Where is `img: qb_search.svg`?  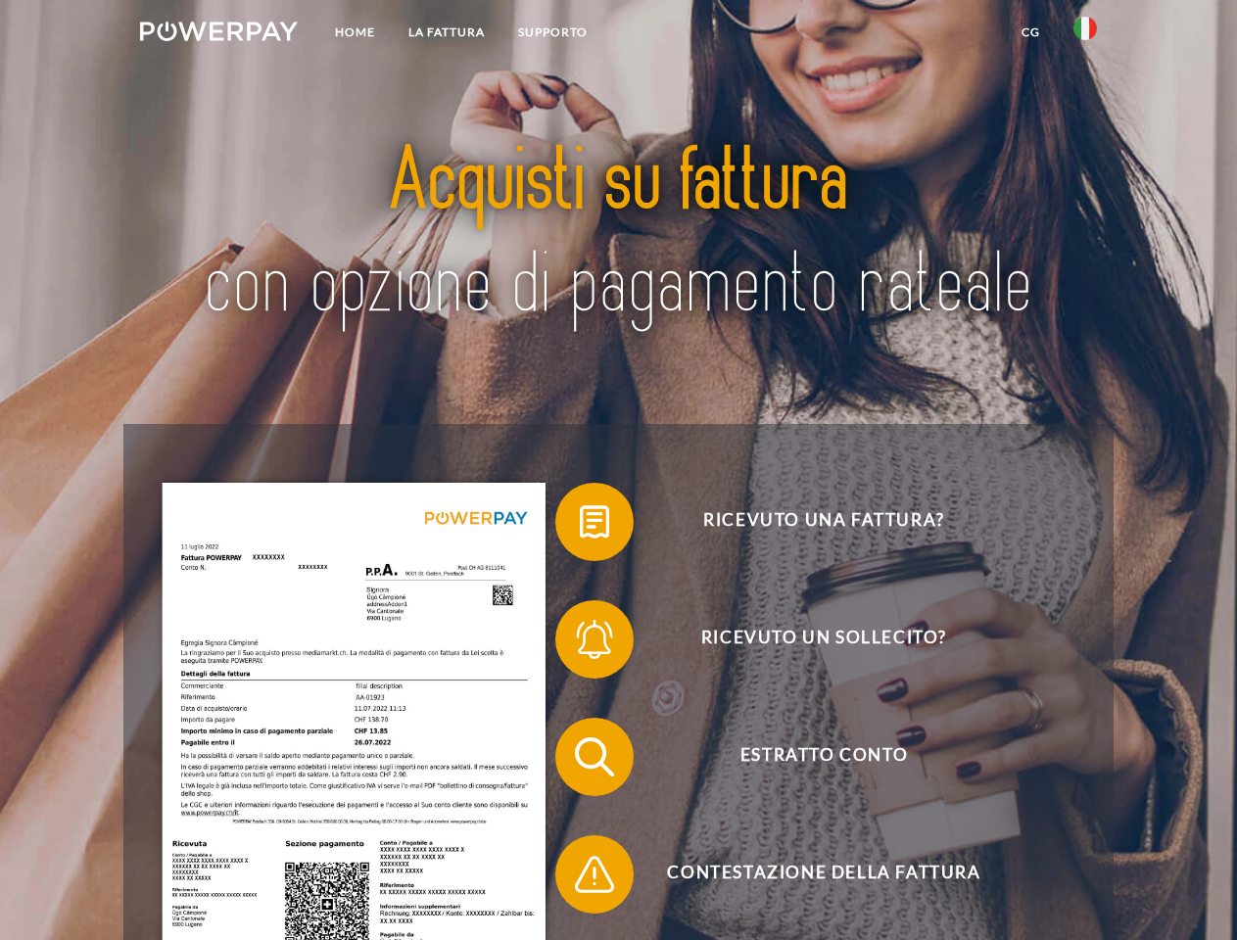
img: qb_search.svg is located at coordinates (595, 757).